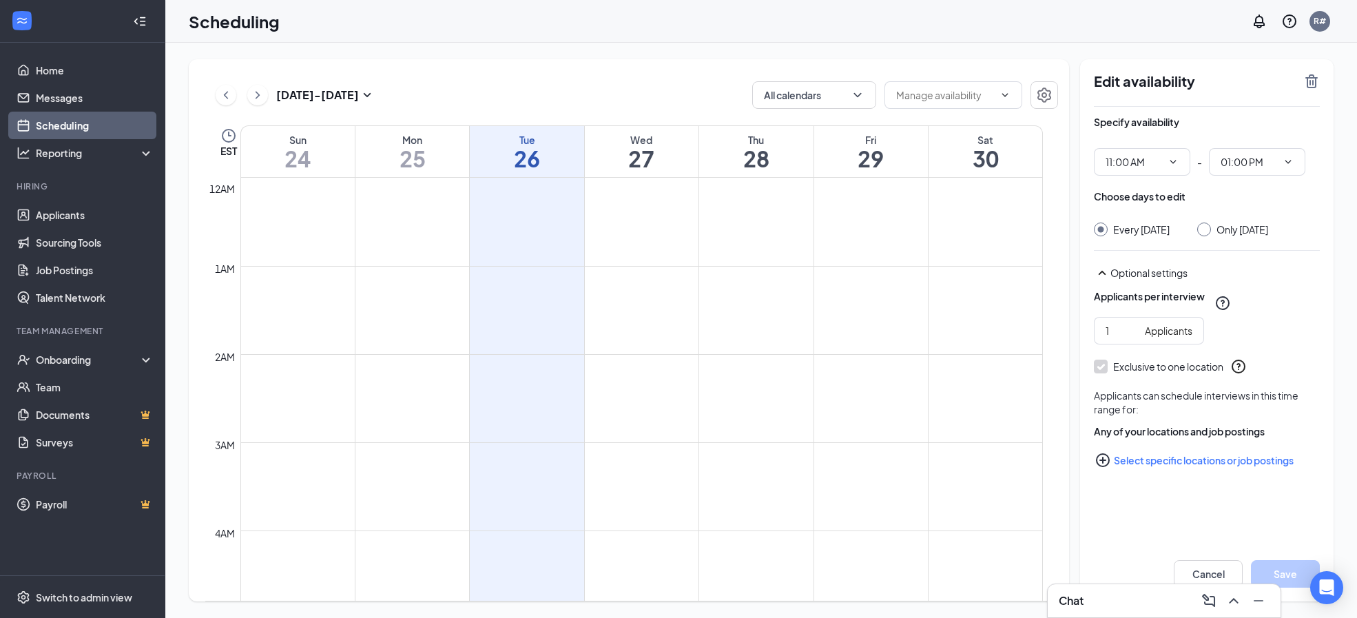  Describe the element at coordinates (985, 152) in the screenshot. I see `a: August 30, 2025` at that location.